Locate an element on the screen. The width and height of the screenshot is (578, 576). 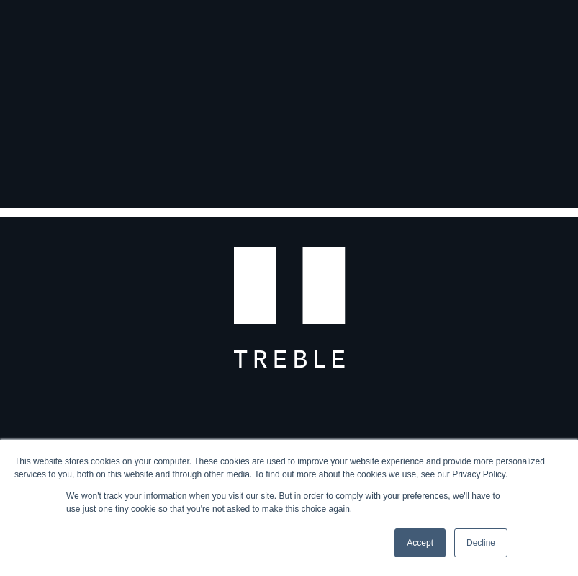
img: T is located at coordinates (289, 288).